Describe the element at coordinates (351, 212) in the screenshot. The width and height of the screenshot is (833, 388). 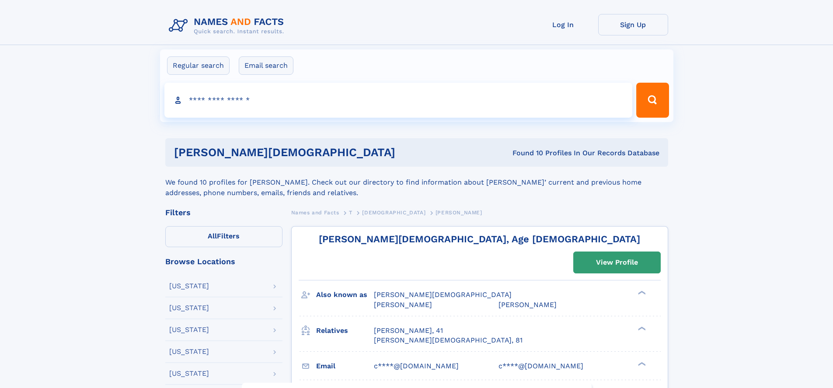
I see `a: T` at that location.